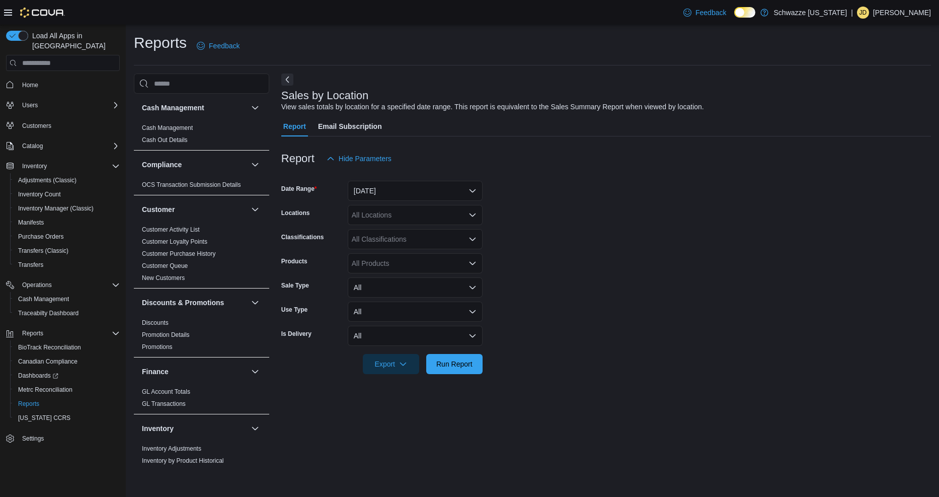 Image resolution: width=939 pixels, height=497 pixels. Describe the element at coordinates (69, 166) in the screenshot. I see `span: Inventory` at that location.